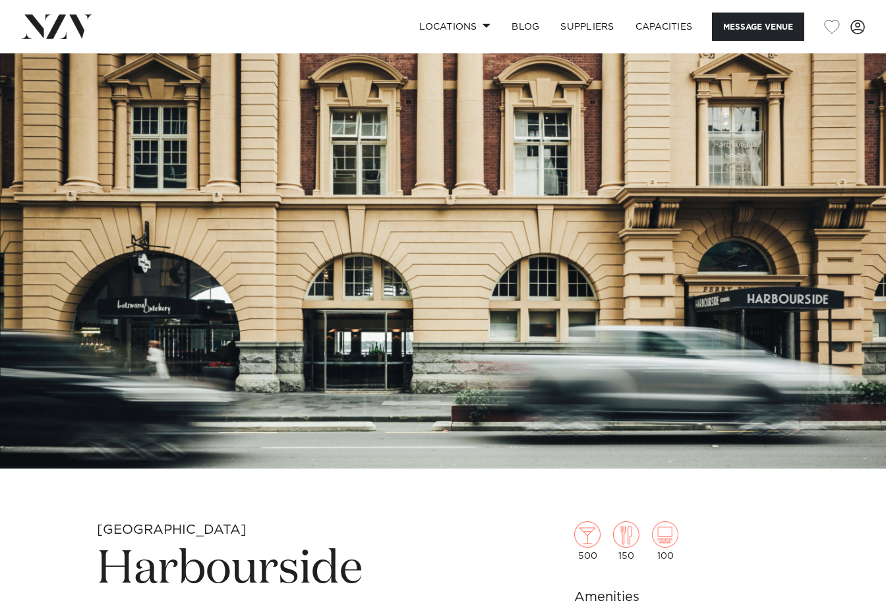  Describe the element at coordinates (57, 26) in the screenshot. I see `img: nzv-logo.png` at that location.